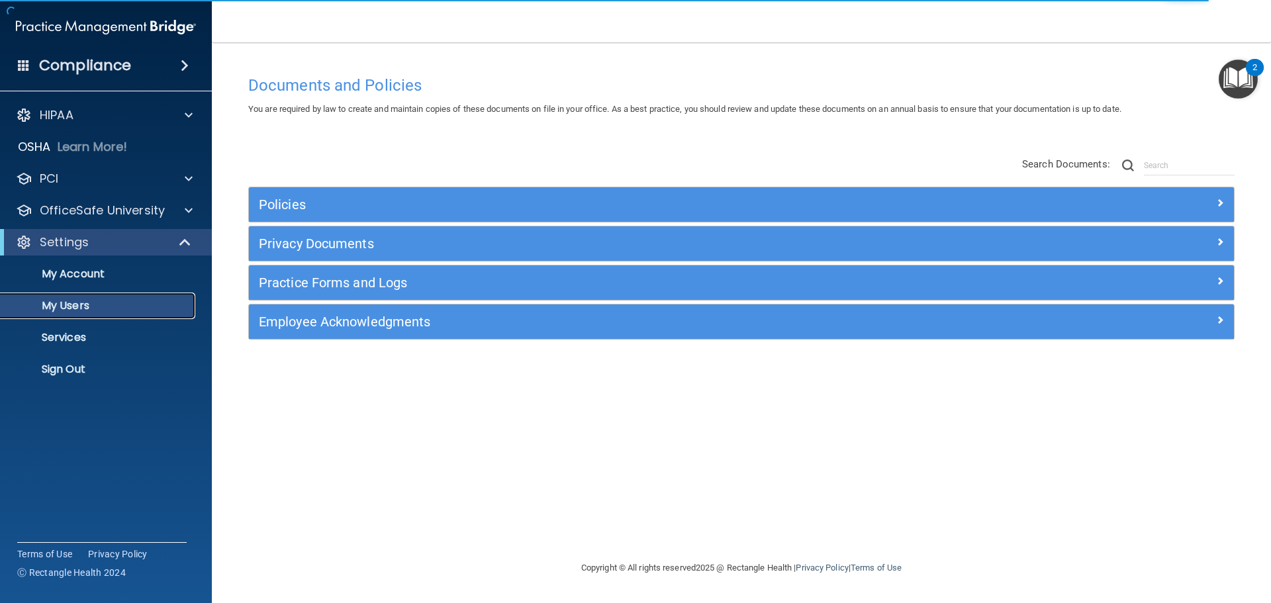 The image size is (1271, 603). Describe the element at coordinates (104, 242) in the screenshot. I see `a: Settings` at that location.